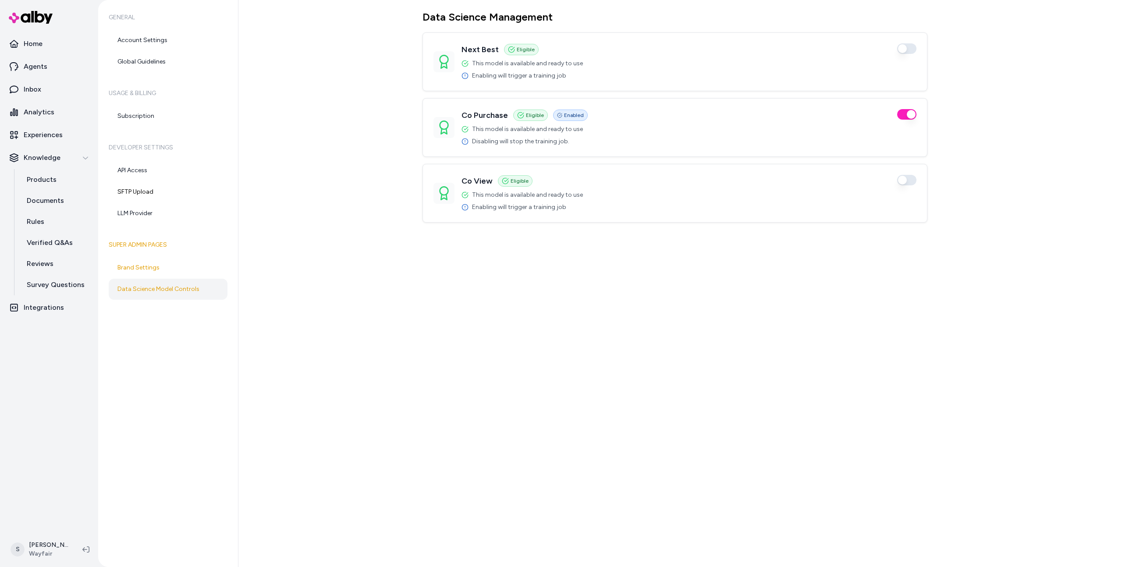 This screenshot has height=567, width=1122. I want to click on a: Data Science Model Controls, so click(168, 289).